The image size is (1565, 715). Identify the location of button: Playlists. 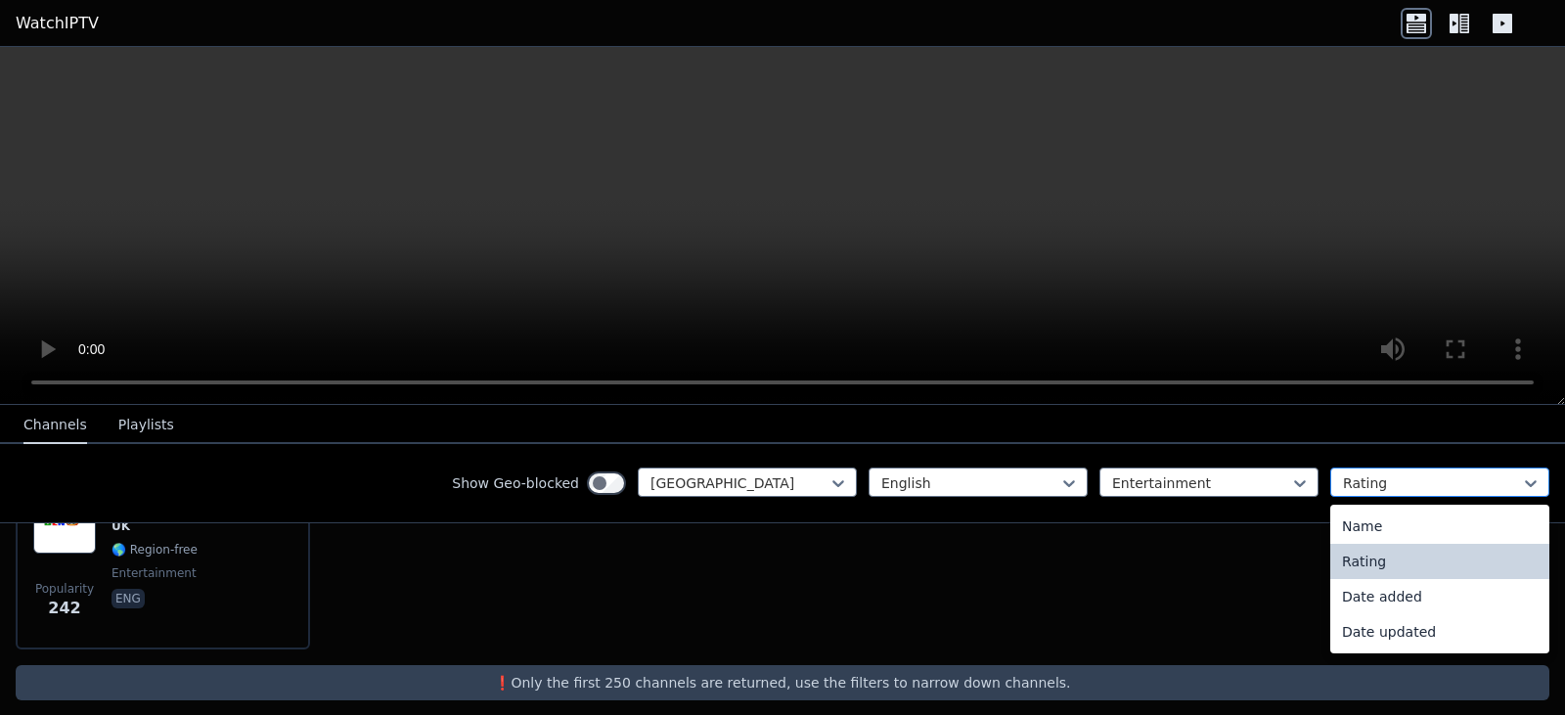
(146, 425).